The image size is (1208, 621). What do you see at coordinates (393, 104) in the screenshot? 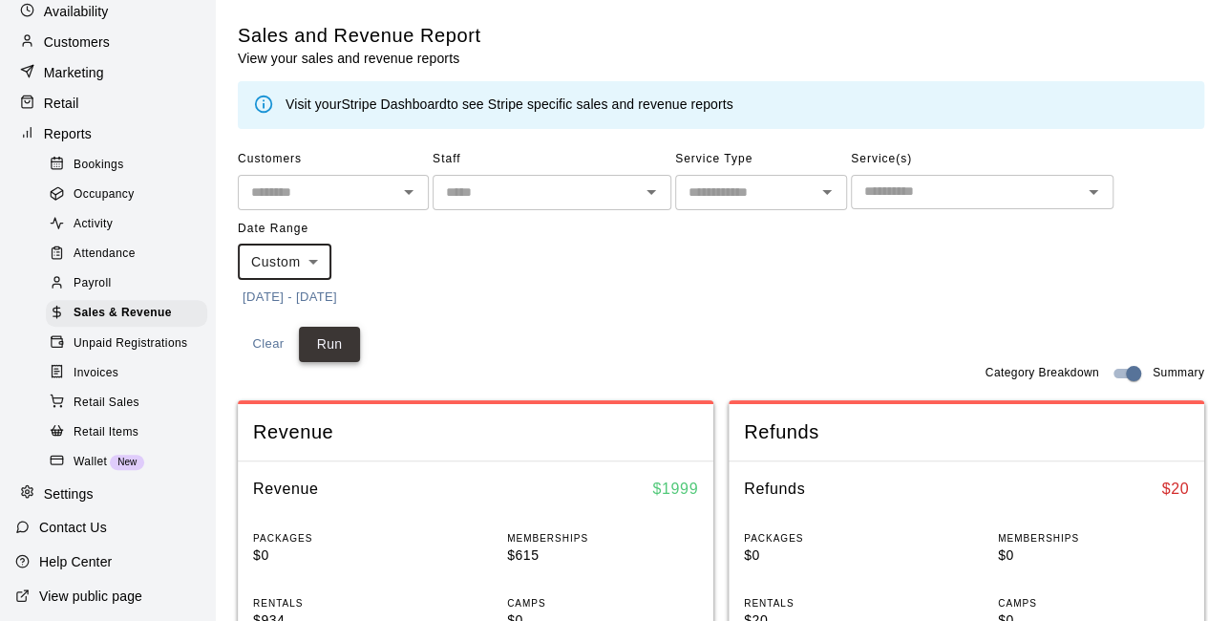
I see `a: Stripe Dashboard` at bounding box center [393, 104].